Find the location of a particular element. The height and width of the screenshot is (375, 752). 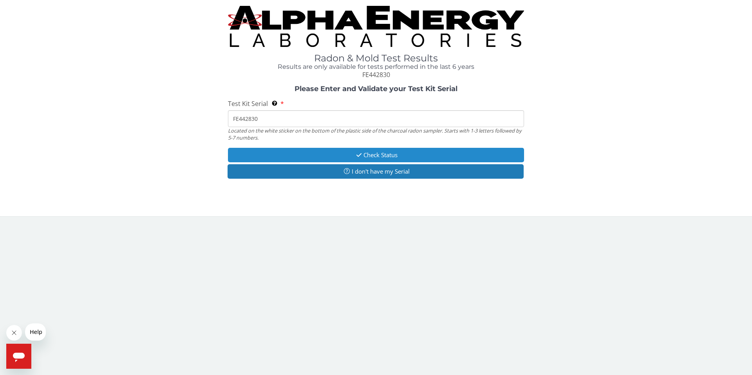

span: Help is located at coordinates (11, 9).